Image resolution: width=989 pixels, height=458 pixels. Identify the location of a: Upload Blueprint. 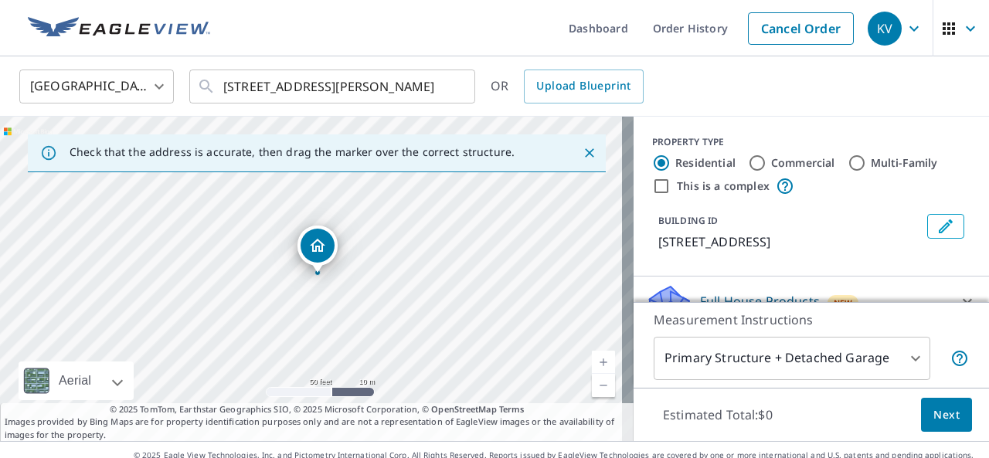
(584, 87).